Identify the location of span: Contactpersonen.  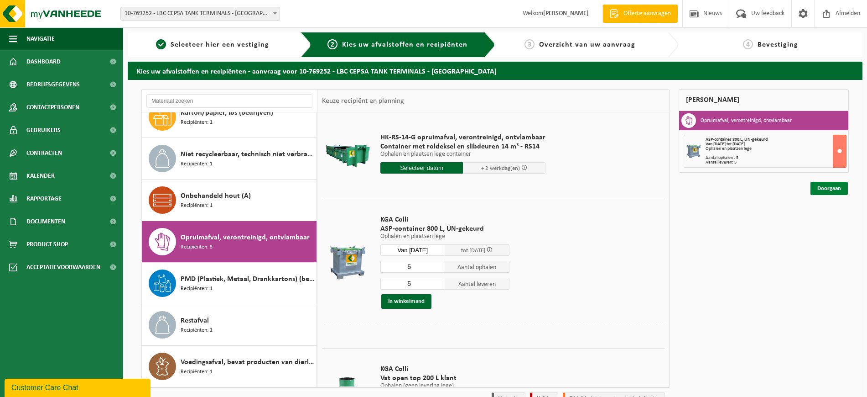
(53, 107).